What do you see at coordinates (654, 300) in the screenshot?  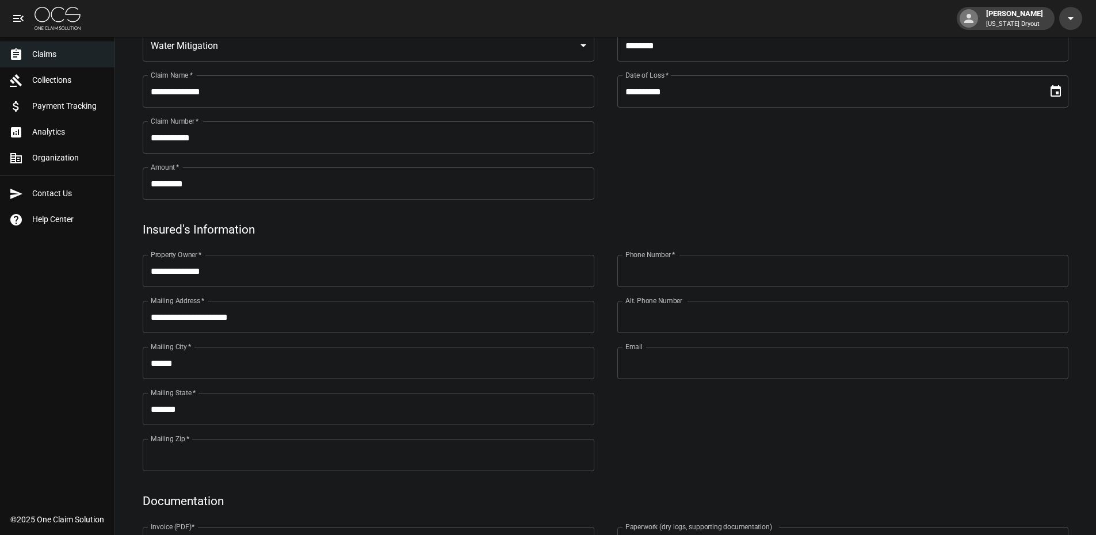 I see `label: Alt. Phone Number` at bounding box center [654, 300].